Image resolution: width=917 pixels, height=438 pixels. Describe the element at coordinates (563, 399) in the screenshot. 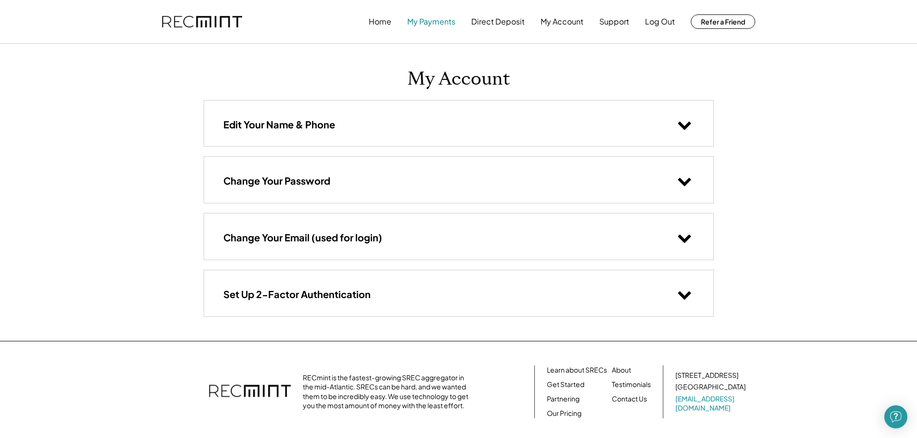

I see `a: Partnering` at that location.